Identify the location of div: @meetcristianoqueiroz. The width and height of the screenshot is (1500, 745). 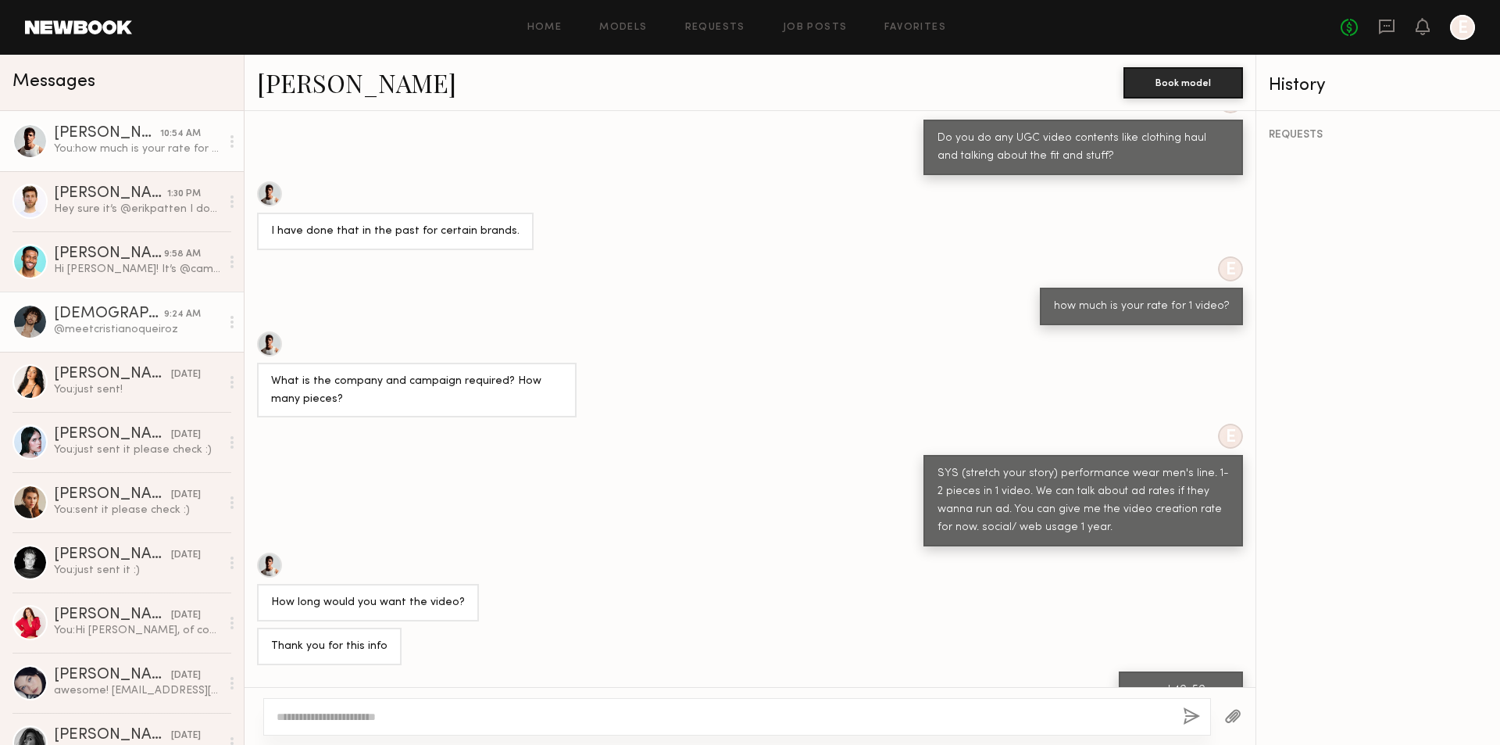
(137, 329).